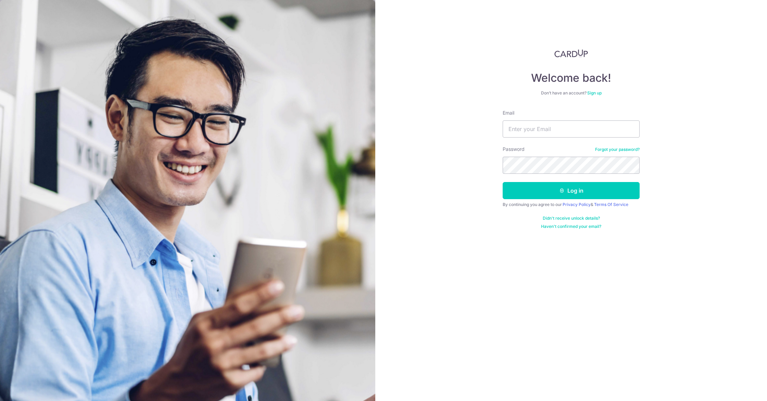  I want to click on a: Terms Of Service, so click(611, 204).